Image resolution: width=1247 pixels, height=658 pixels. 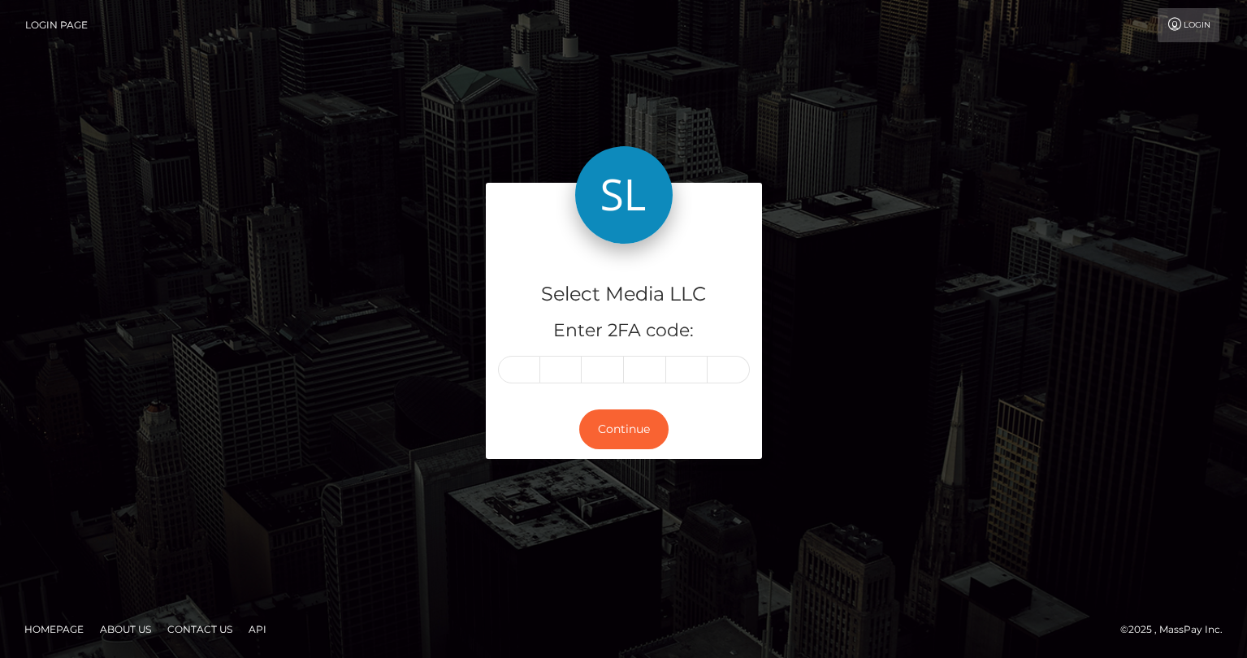 What do you see at coordinates (125, 629) in the screenshot?
I see `a: About Us` at bounding box center [125, 629].